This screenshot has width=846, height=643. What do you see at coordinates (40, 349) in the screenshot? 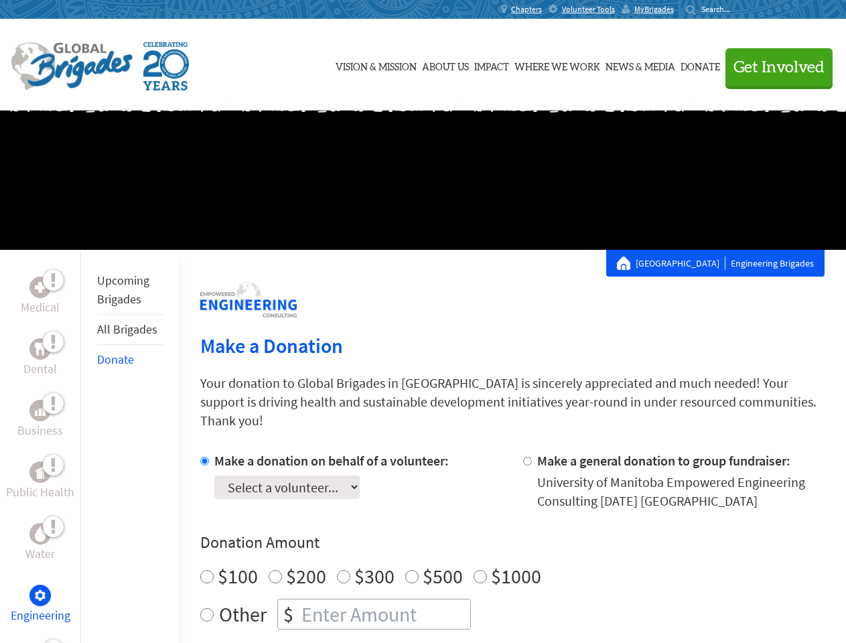
I see `div: Dental` at bounding box center [40, 349].